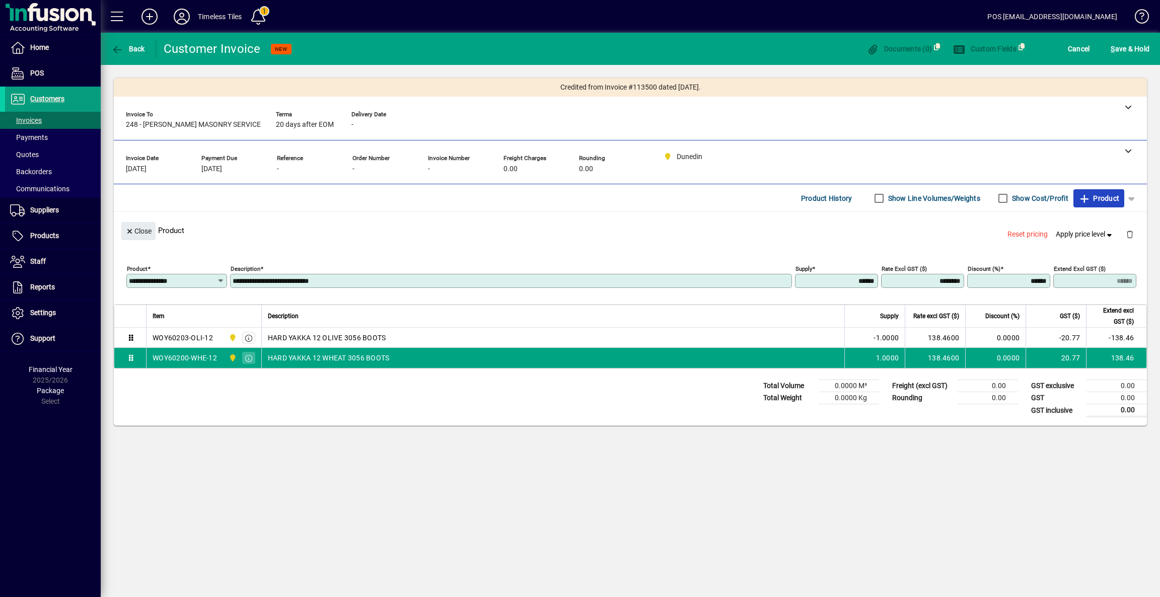 This screenshot has height=597, width=1160. What do you see at coordinates (1116, 338) in the screenshot?
I see `td: -138.46` at bounding box center [1116, 338].